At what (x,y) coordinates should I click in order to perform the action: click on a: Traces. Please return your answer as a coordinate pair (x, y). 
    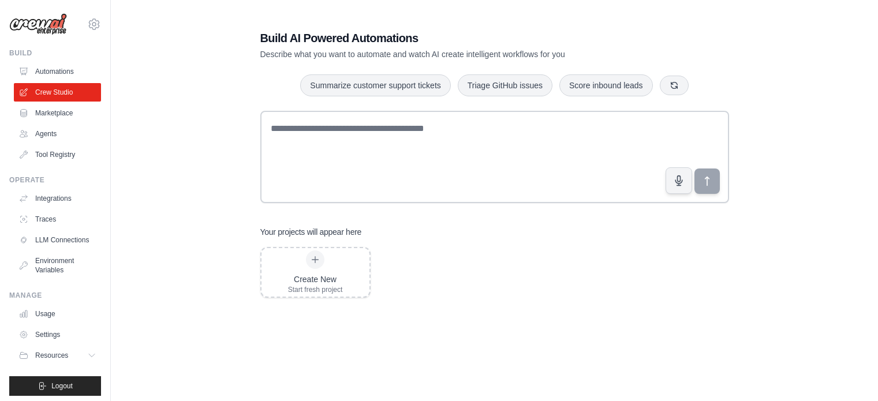
    Looking at the image, I should click on (57, 219).